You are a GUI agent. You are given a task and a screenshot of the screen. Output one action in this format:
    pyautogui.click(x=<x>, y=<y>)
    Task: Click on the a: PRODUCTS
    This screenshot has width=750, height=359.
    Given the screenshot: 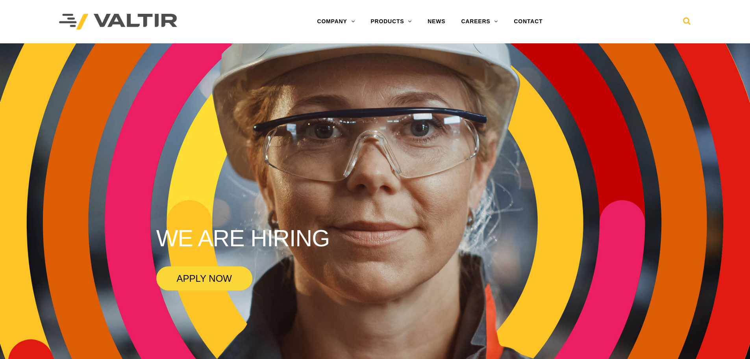 What is the action you would take?
    pyautogui.click(x=391, y=22)
    